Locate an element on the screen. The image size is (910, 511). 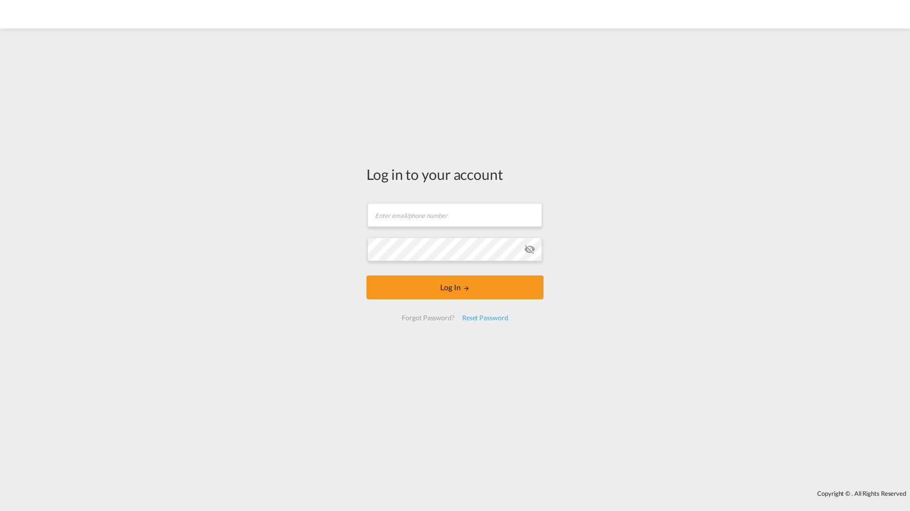
div: Reset Password is located at coordinates (485, 318).